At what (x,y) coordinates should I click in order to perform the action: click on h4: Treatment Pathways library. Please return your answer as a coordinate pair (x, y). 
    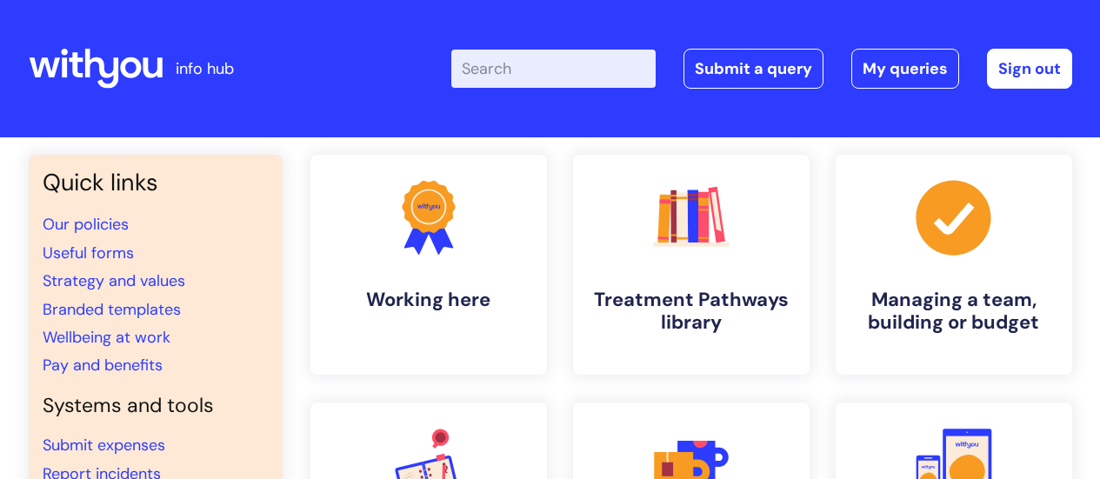
    Looking at the image, I should click on (691, 311).